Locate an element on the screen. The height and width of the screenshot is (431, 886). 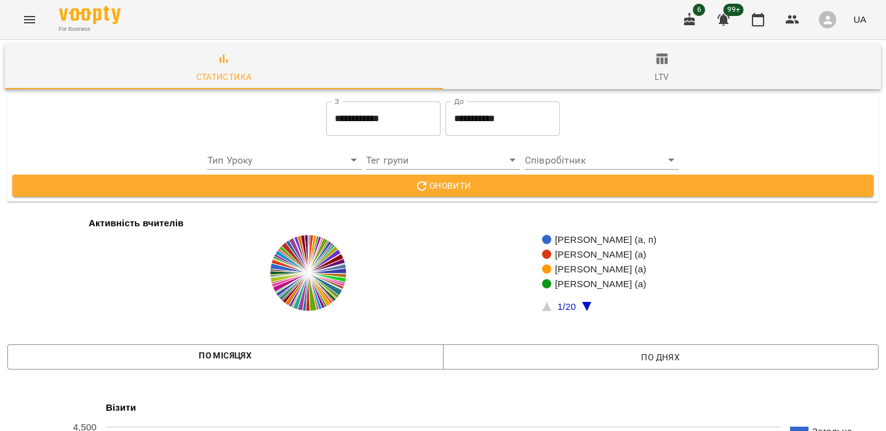
span: For Business is located at coordinates (90, 29).